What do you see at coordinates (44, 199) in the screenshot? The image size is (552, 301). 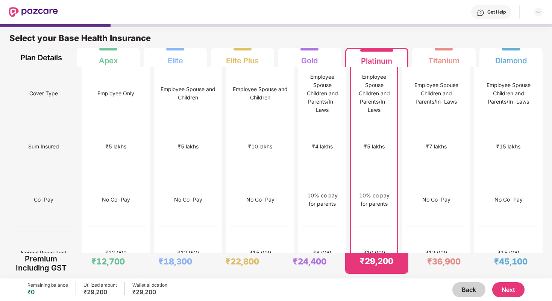 I see `span: Co-Pay` at bounding box center [44, 199].